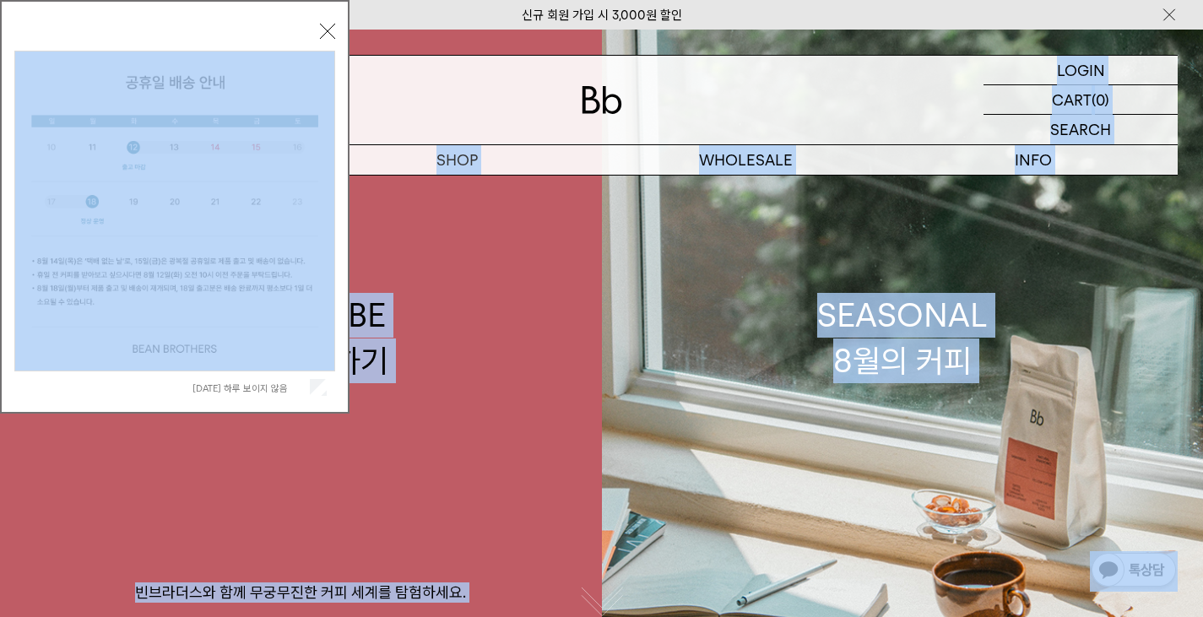 The height and width of the screenshot is (617, 1203). Describe the element at coordinates (746, 160) in the screenshot. I see `p: WHOLESALE` at that location.